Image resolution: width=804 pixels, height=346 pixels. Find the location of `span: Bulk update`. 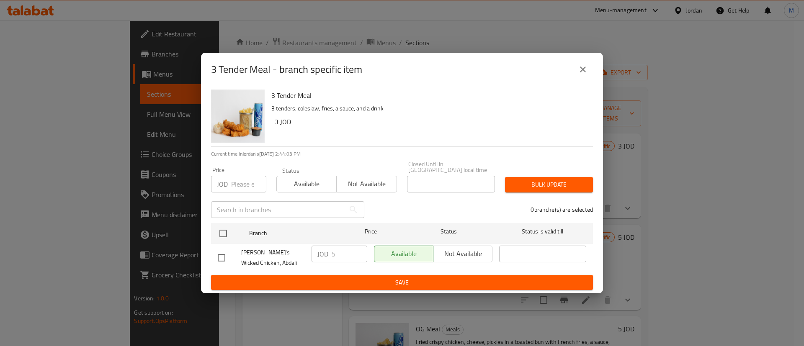

span: Bulk update is located at coordinates (549, 185).